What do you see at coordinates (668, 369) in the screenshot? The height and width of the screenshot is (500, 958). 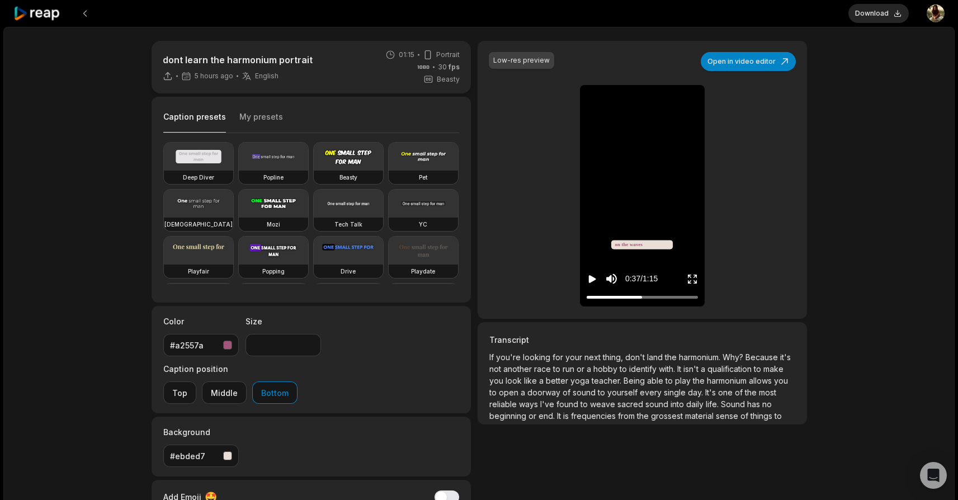 I see `span: with.` at bounding box center [668, 369].